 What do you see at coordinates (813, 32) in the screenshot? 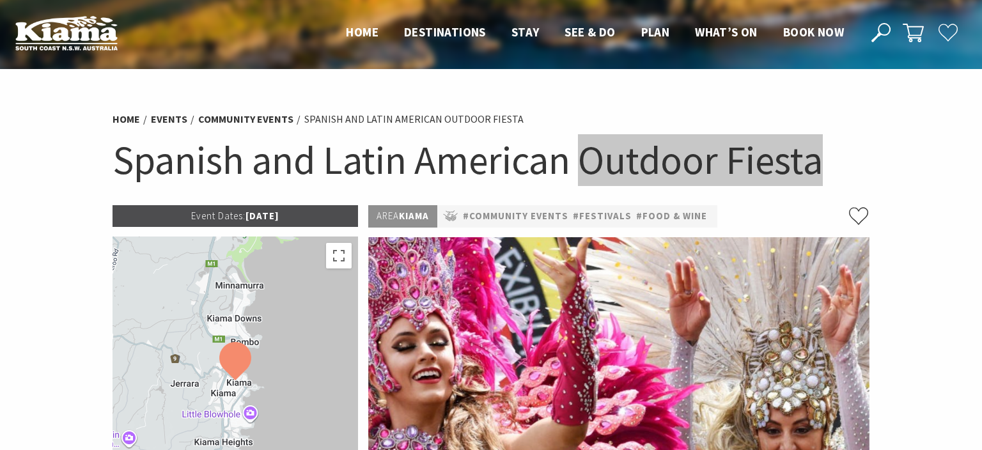
I see `span: Book now` at bounding box center [813, 32].